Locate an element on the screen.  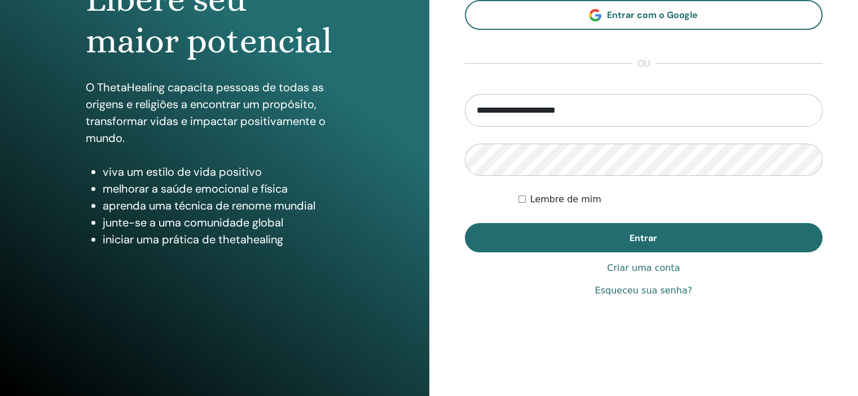
font: viva um estilo de vida positivo is located at coordinates (182, 172).